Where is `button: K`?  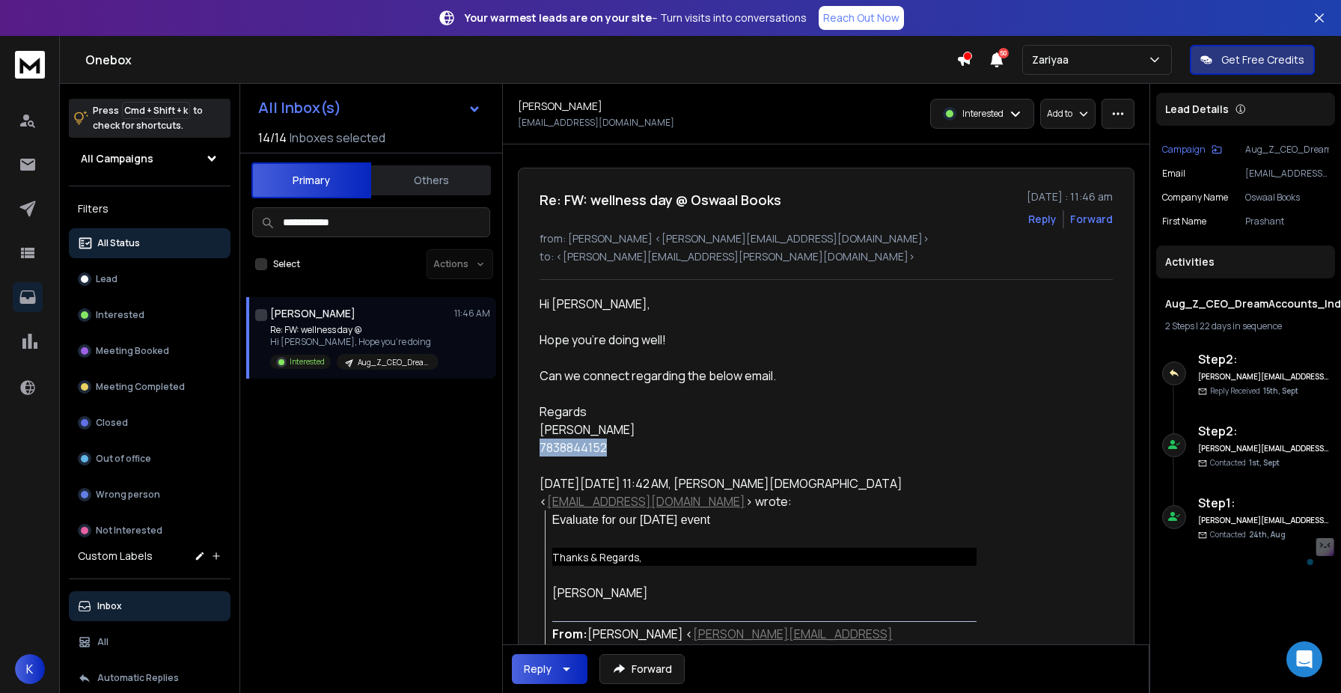 button: K is located at coordinates (30, 669).